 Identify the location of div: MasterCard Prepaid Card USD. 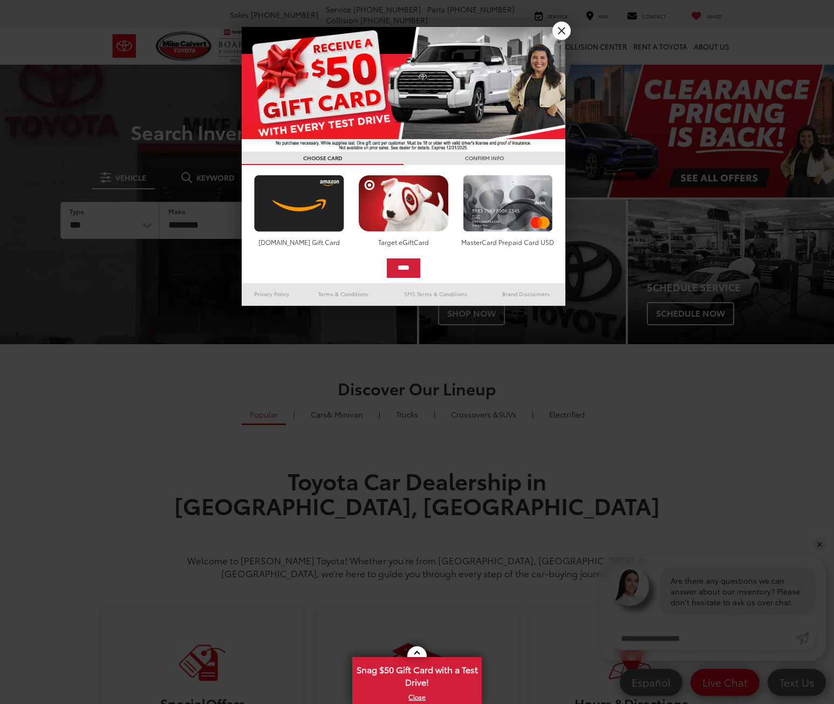
(508, 242).